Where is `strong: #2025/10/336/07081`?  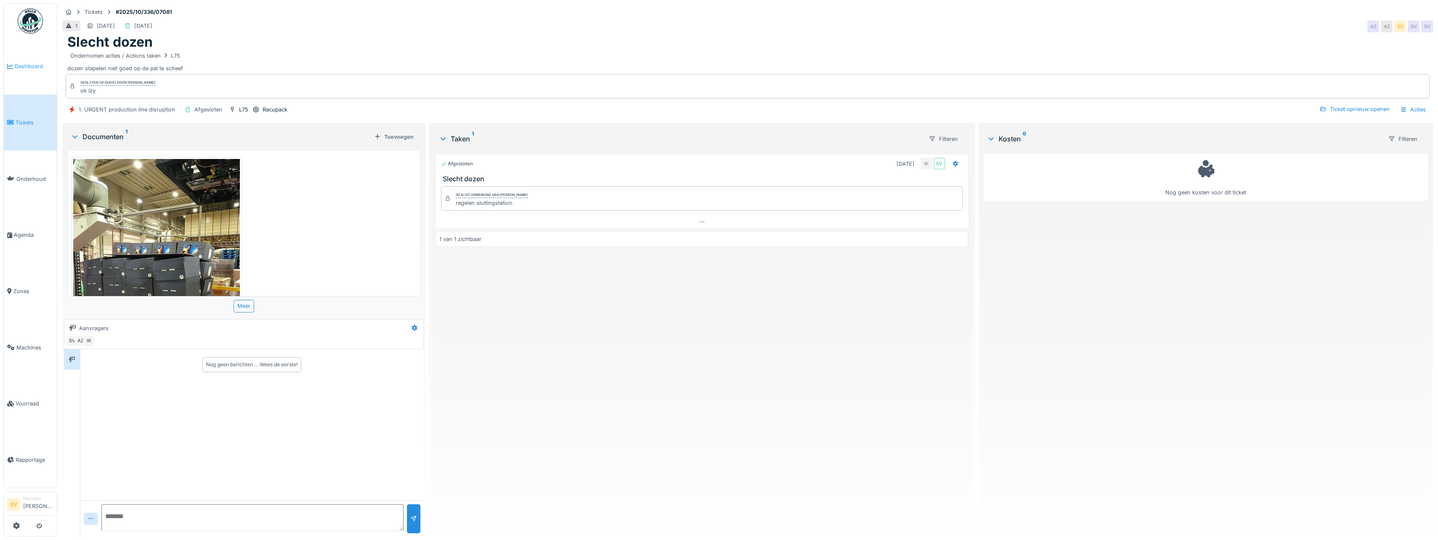
strong: #2025/10/336/07081 is located at coordinates (144, 12).